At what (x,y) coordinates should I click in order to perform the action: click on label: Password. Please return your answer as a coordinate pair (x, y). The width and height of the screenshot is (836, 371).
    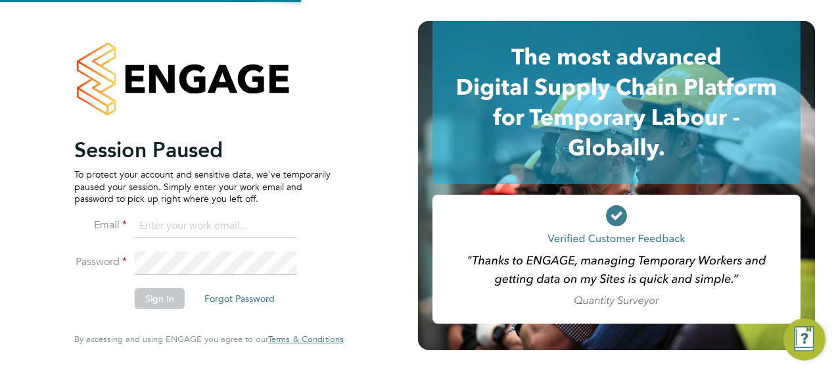
    Looking at the image, I should click on (101, 262).